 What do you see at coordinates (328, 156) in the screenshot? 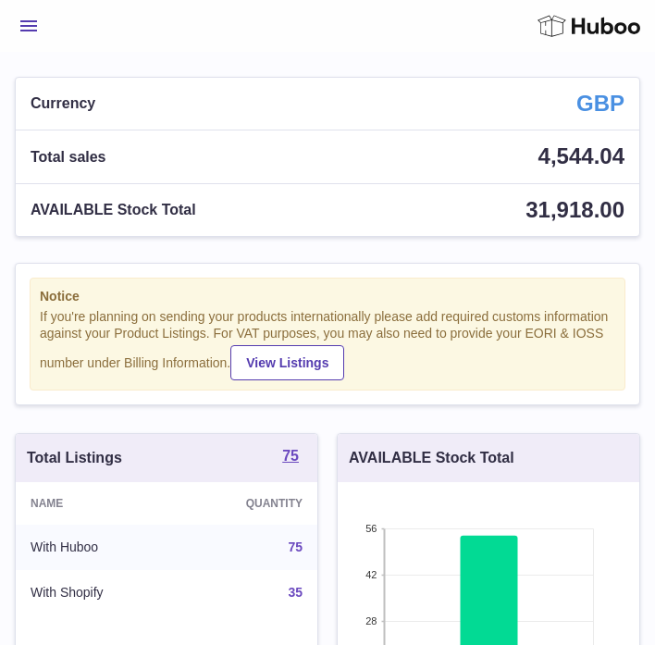
I see `a: Total sales 4,544.04` at bounding box center [328, 156].